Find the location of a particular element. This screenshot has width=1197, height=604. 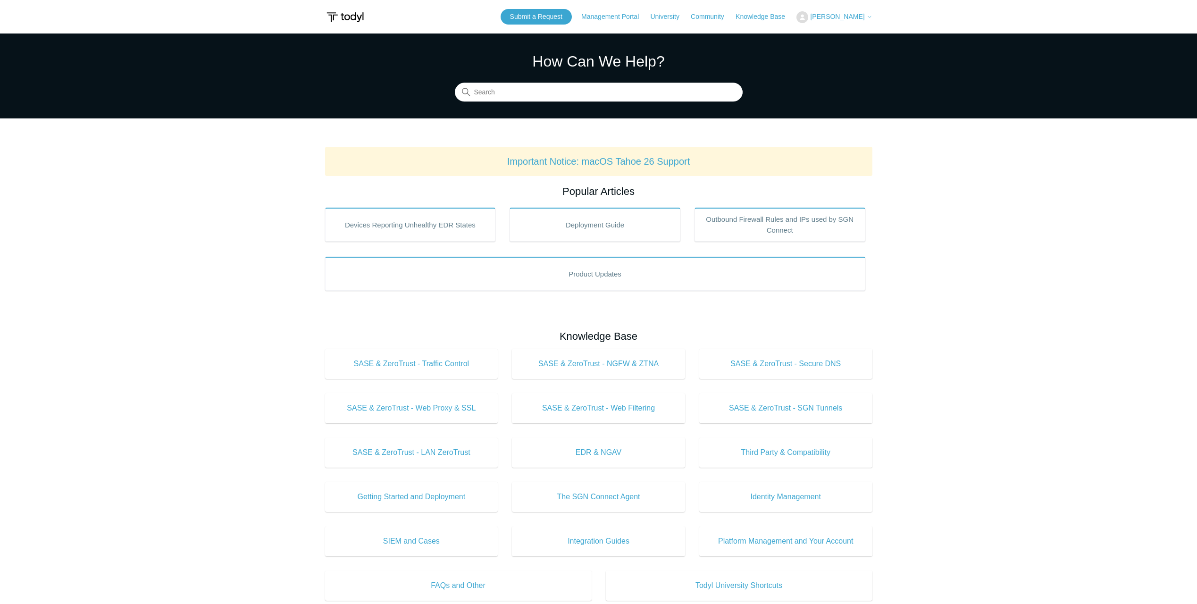

span: SASE & ZeroTrust - NGFW & ZTNA is located at coordinates (598, 364).